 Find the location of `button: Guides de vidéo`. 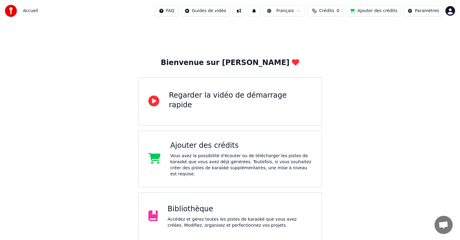

button: Guides de vidéo is located at coordinates (205, 11).